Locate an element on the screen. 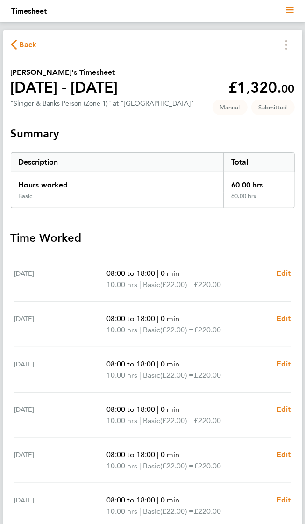 Image resolution: width=305 pixels, height=524 pixels. span: 00 is located at coordinates (288, 88).